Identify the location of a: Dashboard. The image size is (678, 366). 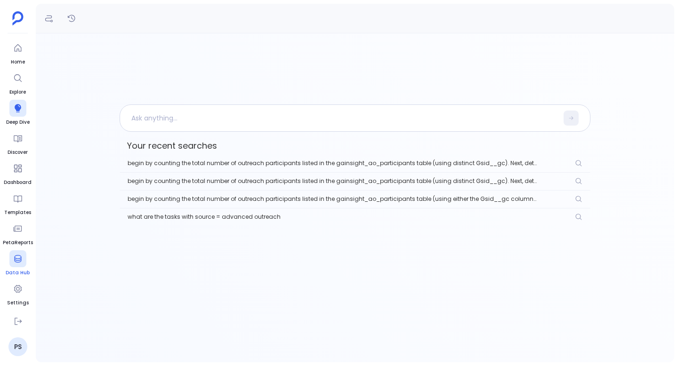
(17, 173).